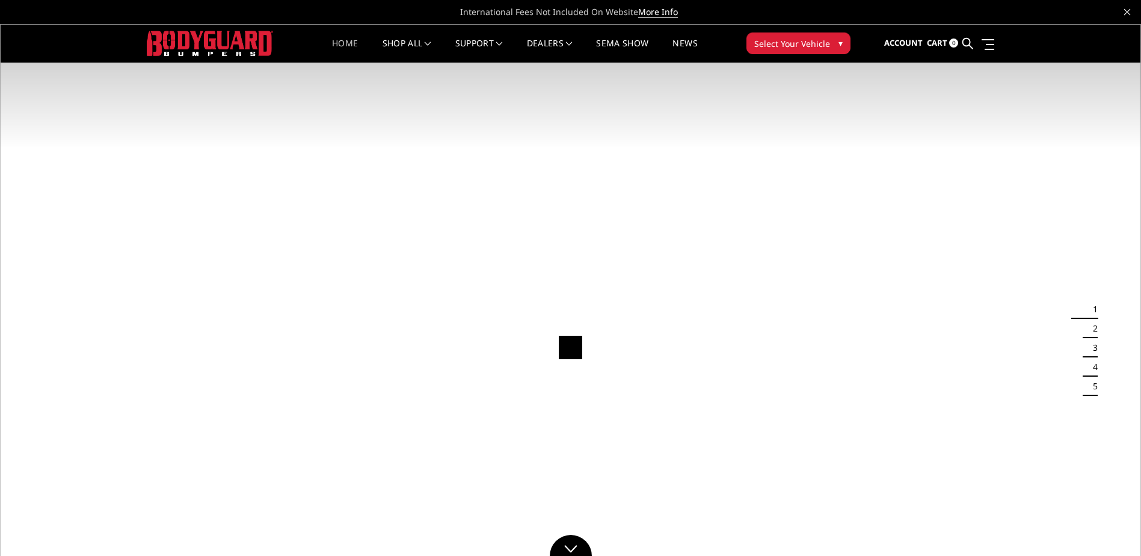 The width and height of the screenshot is (1141, 556). Describe the element at coordinates (1092, 386) in the screenshot. I see `button: 5 of 5` at that location.